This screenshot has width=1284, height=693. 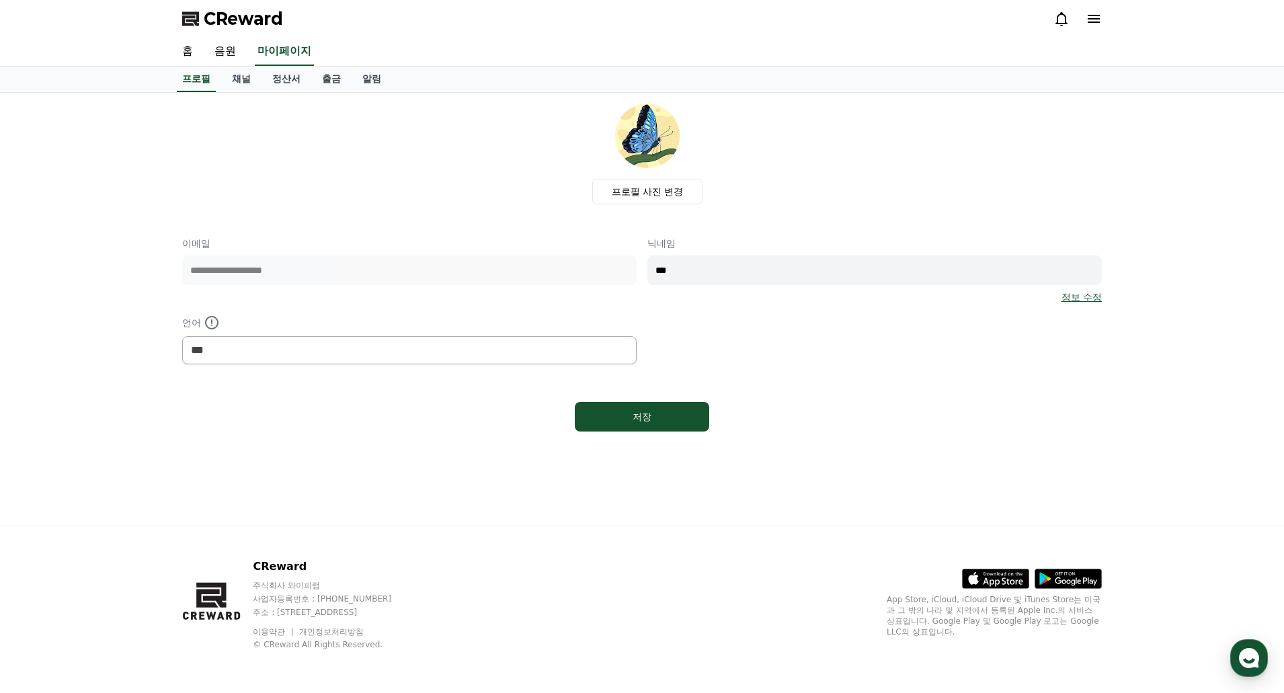 What do you see at coordinates (994, 616) in the screenshot?
I see `p: App Store, iCloud, iCloud Drive 및 iTunes Store는 미국과 그 밖의 나라 및 지역에서 등록된 Apple Inc.의 서비스 상표입니다. Goo...` at bounding box center [994, 616].